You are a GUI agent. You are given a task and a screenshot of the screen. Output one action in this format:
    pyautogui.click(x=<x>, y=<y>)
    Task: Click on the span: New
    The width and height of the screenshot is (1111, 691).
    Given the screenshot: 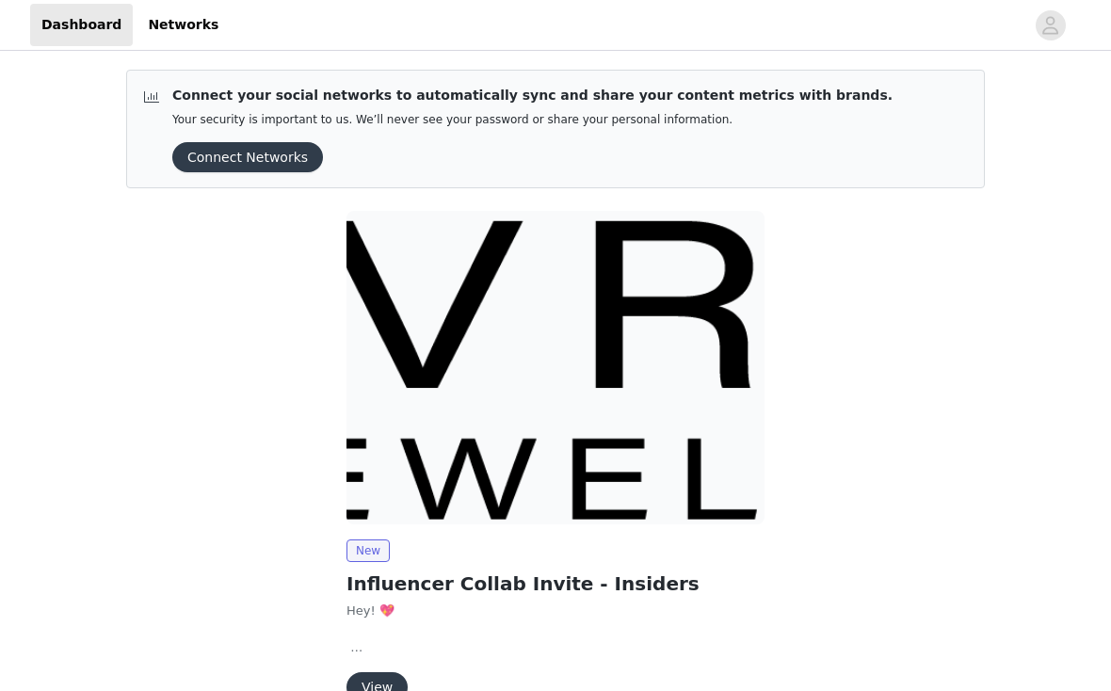 What is the action you would take?
    pyautogui.click(x=368, y=551)
    